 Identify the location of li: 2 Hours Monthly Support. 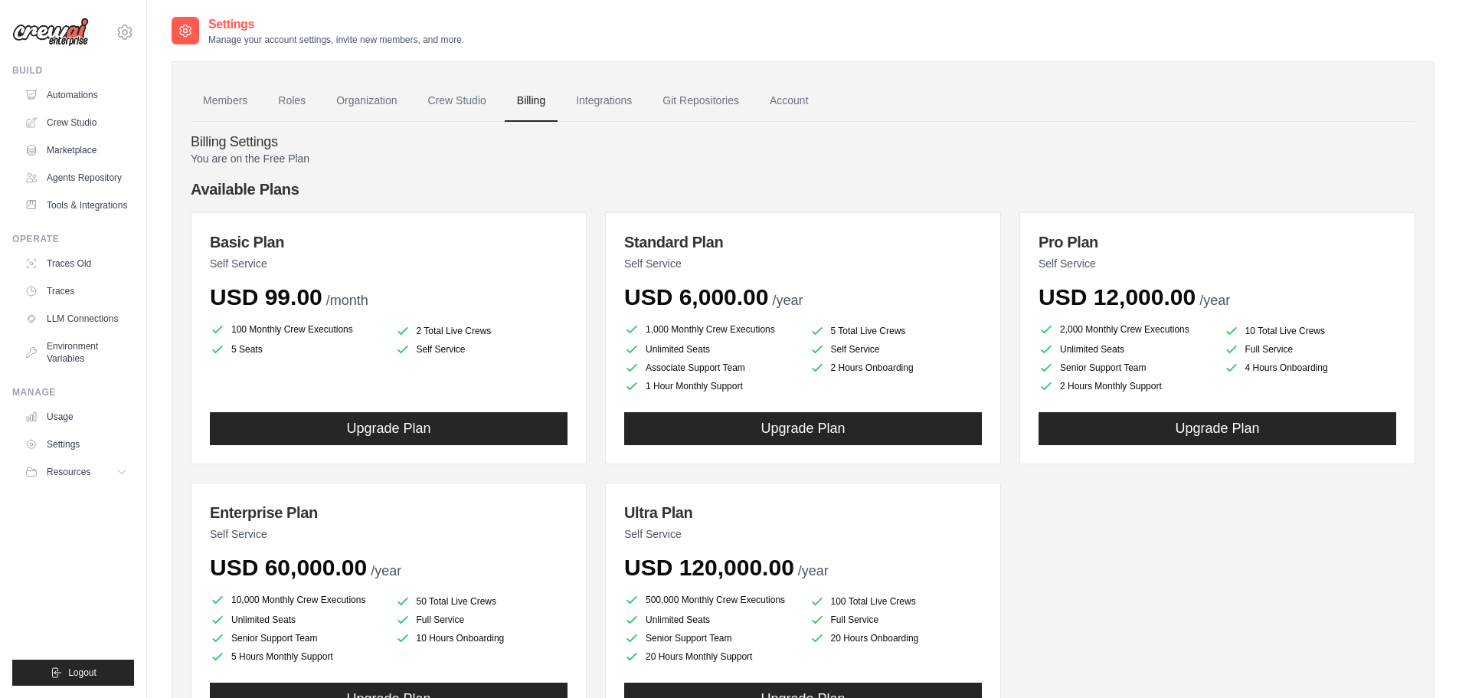
(1125, 386).